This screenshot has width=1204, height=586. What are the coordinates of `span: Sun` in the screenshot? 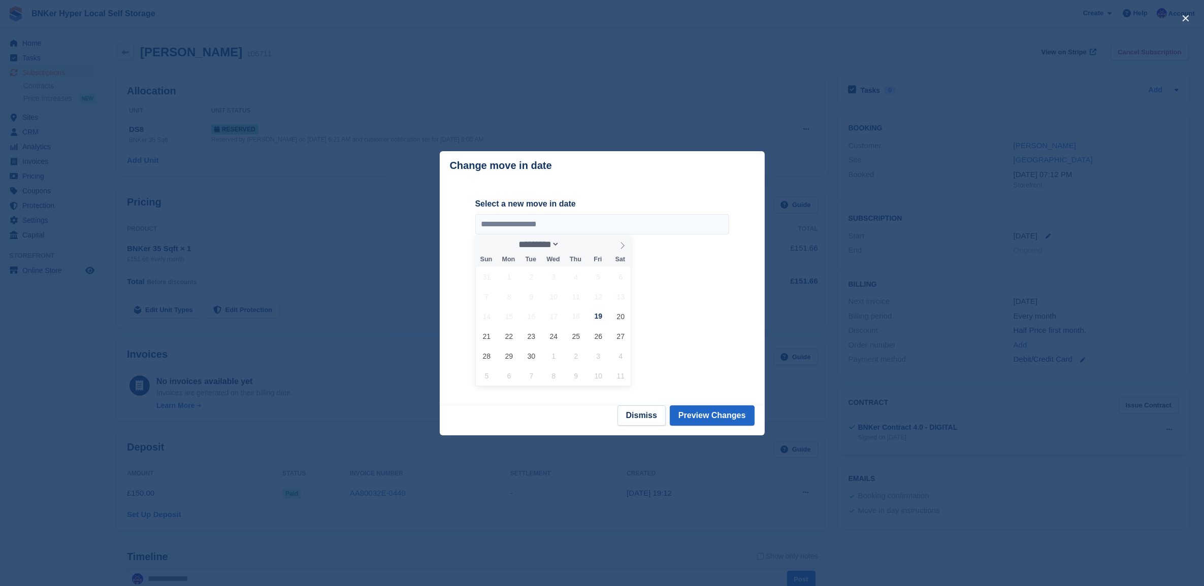 It's located at (486, 259).